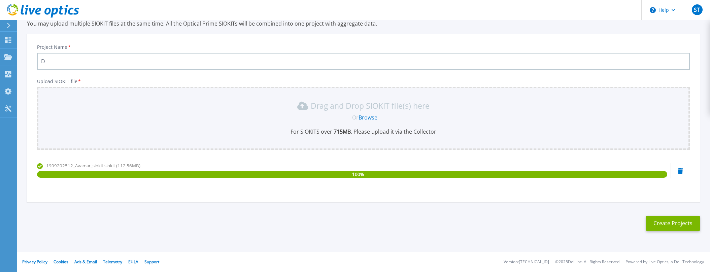 The height and width of the screenshot is (272, 710). I want to click on a: Cookies, so click(61, 262).